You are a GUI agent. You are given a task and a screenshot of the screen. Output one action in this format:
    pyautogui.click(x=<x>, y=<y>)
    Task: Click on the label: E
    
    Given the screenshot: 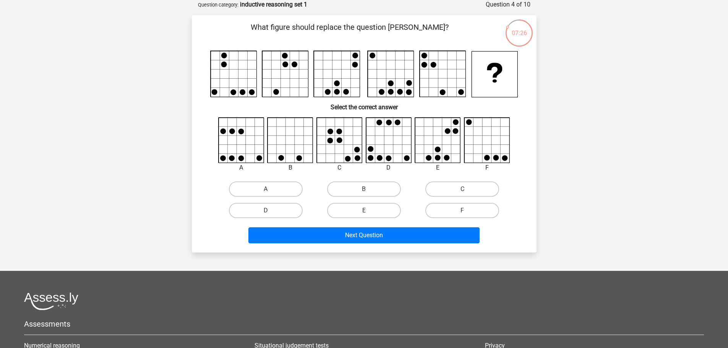 What is the action you would take?
    pyautogui.click(x=364, y=211)
    